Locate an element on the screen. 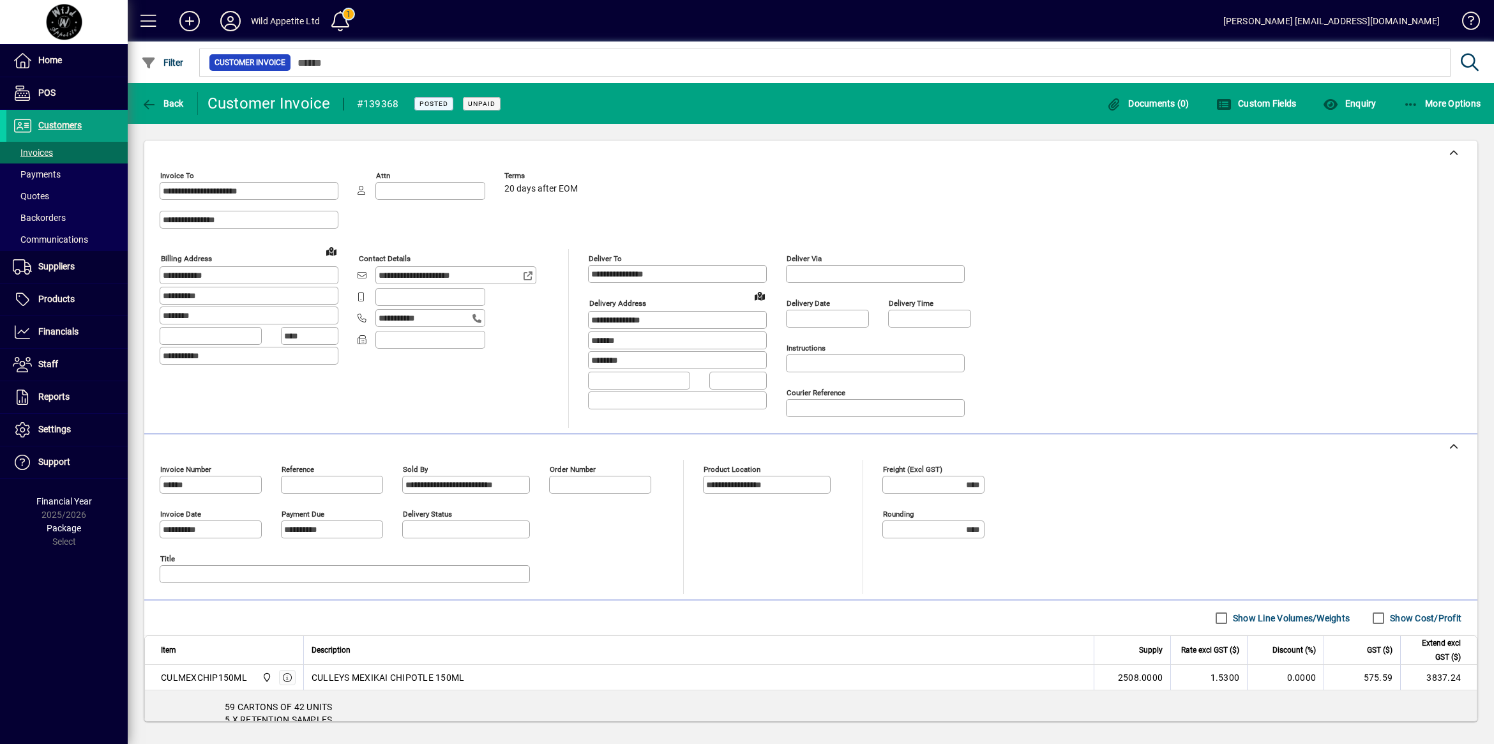 The image size is (1494, 744). span: Invoices is located at coordinates (33, 153).